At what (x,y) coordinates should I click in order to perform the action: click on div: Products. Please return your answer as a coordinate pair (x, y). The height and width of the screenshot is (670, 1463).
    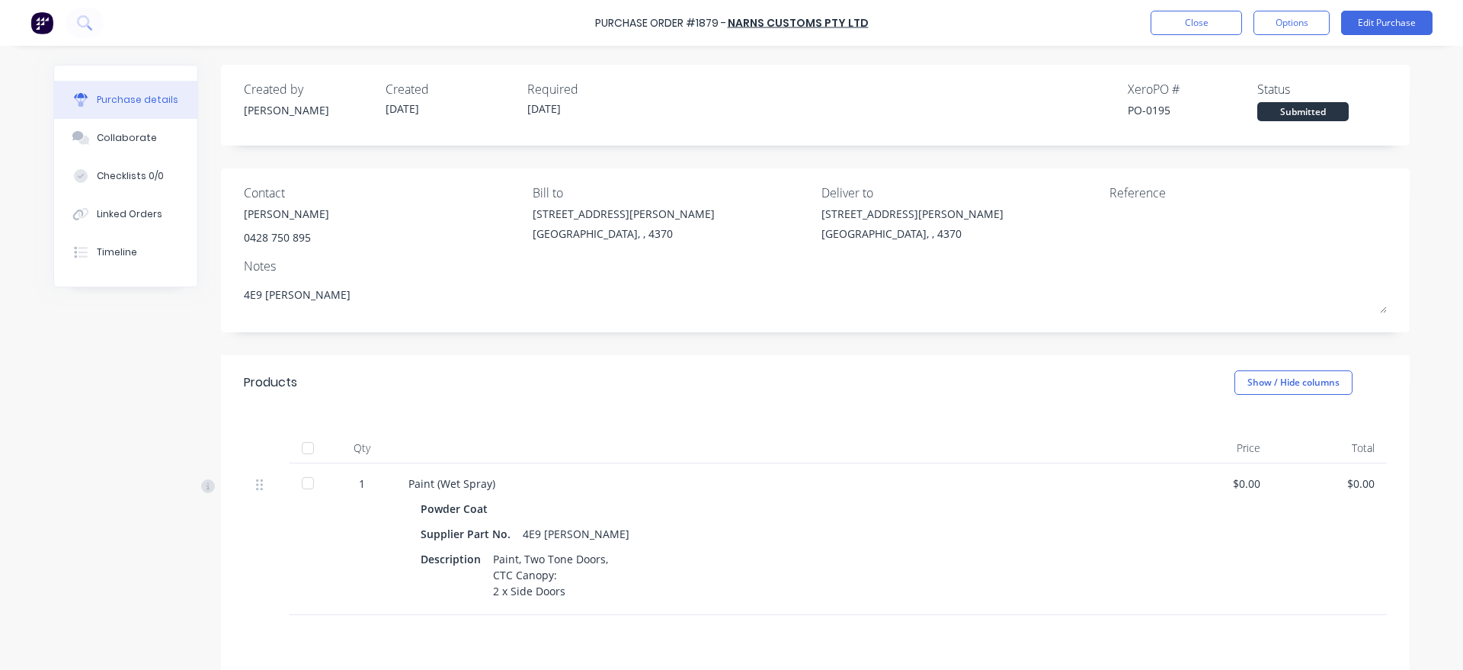
    Looking at the image, I should click on (271, 383).